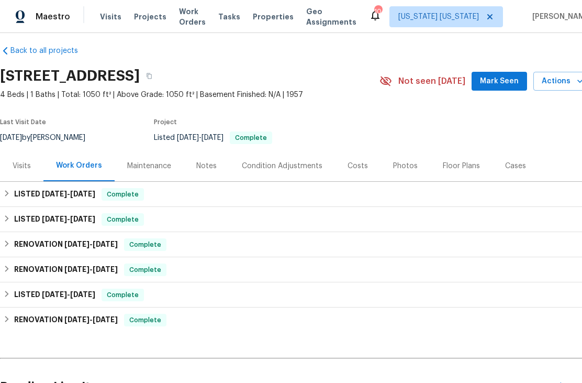 The height and width of the screenshot is (383, 582). Describe the element at coordinates (405, 166) in the screenshot. I see `div: Photos` at that location.